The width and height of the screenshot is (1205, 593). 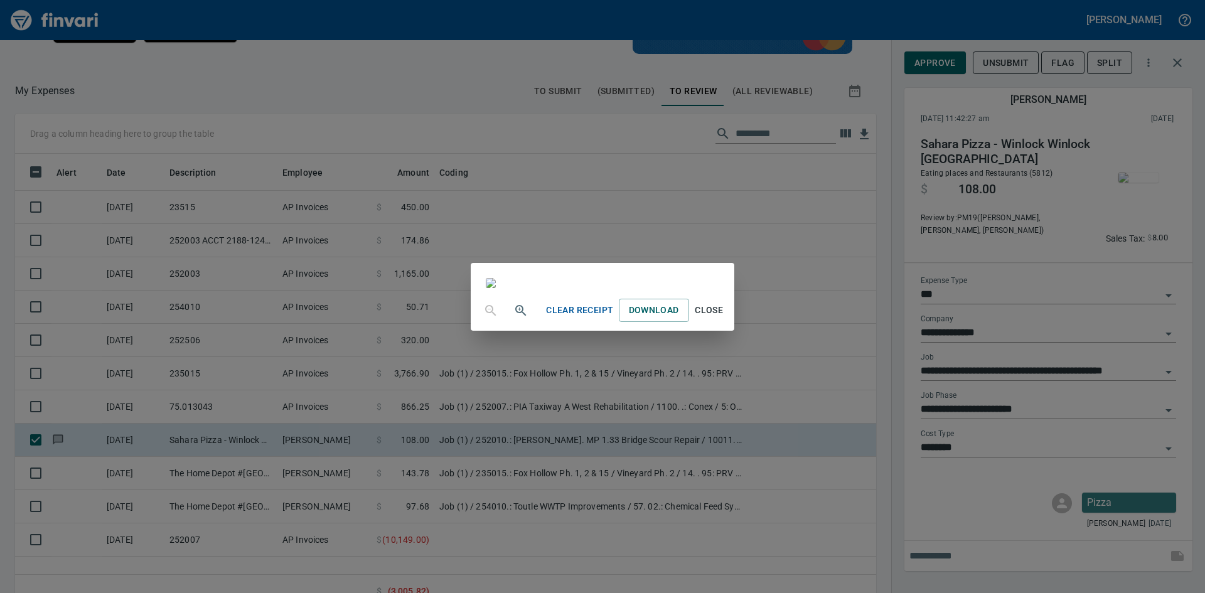 I want to click on button: Close, so click(x=709, y=310).